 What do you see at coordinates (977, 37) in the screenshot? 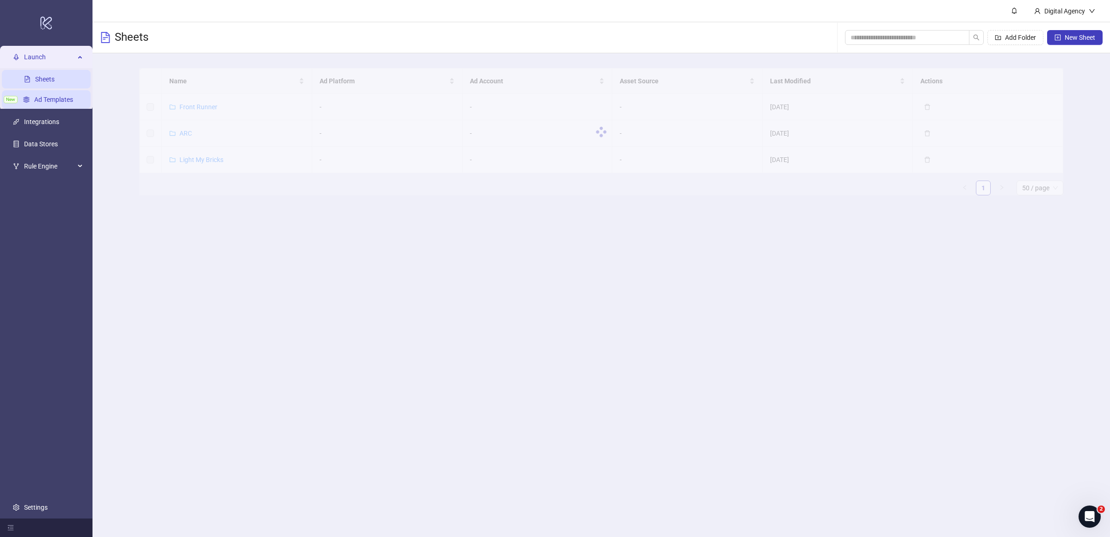
I see `span: search` at bounding box center [977, 37].